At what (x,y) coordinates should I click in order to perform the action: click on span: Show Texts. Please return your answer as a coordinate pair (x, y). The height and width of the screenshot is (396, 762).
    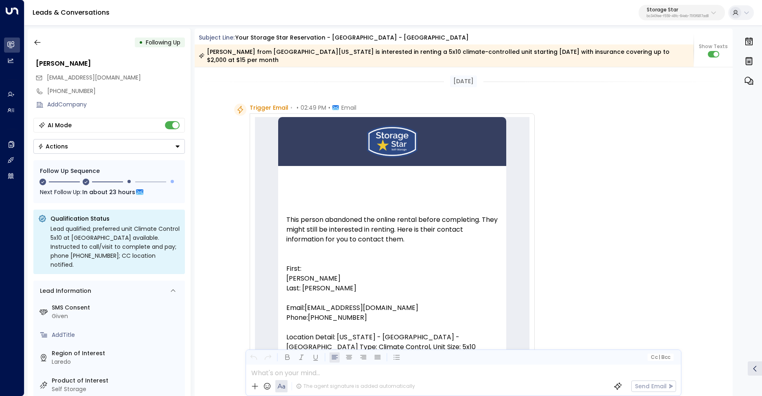
    Looking at the image, I should click on (713, 46).